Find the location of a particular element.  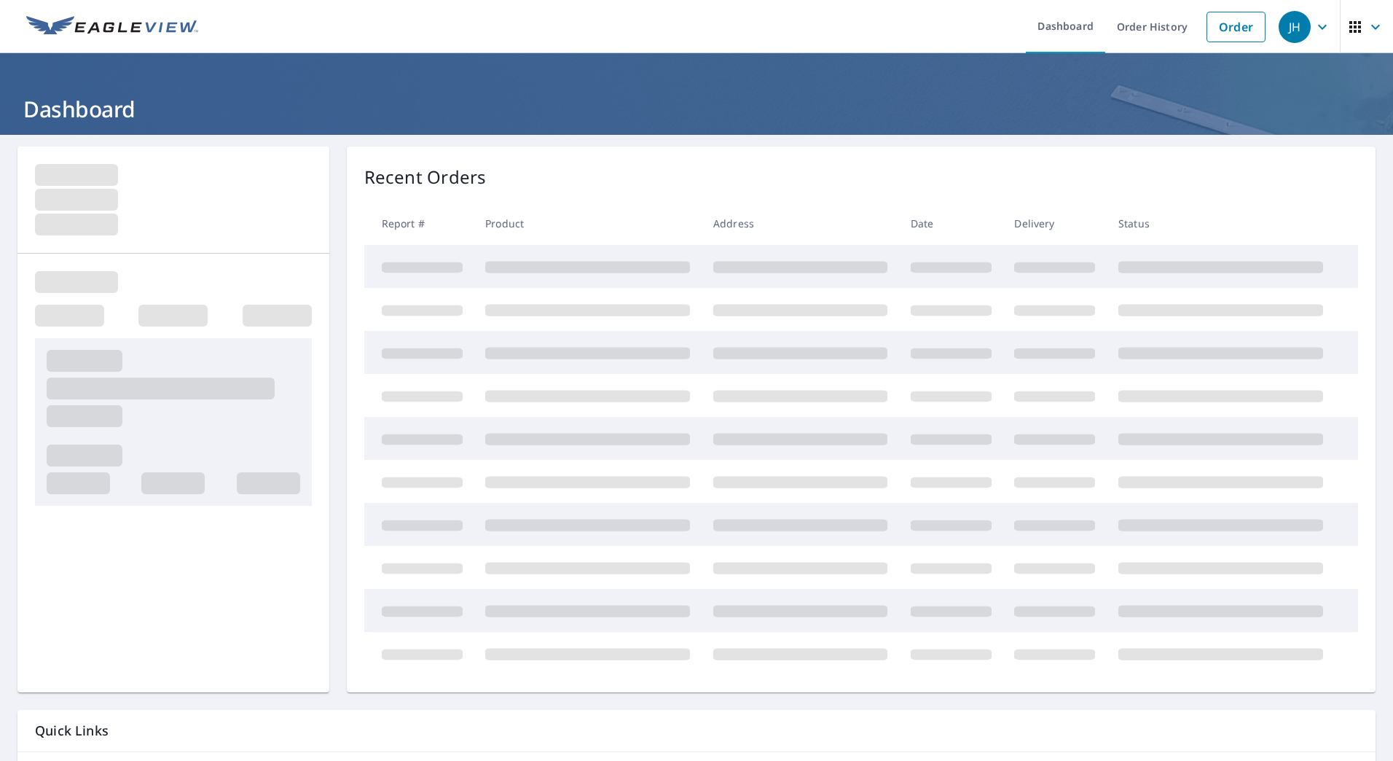

p: Recent Orders is located at coordinates (426, 177).